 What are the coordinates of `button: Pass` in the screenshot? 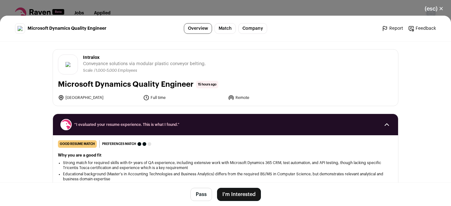 It's located at (201, 194).